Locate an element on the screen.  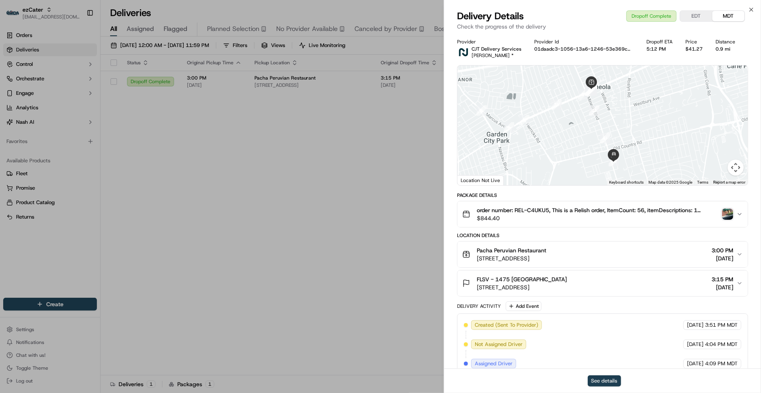
div: We're available if you need us! is located at coordinates (73, 88).